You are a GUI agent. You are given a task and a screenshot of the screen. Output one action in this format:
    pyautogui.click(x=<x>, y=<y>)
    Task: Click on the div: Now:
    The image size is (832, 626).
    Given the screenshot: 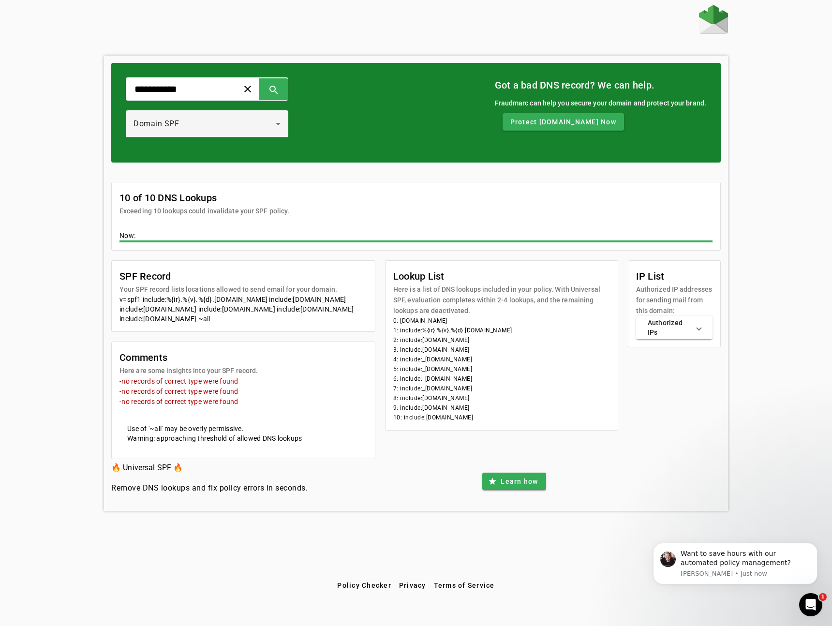 What is the action you would take?
    pyautogui.click(x=416, y=237)
    